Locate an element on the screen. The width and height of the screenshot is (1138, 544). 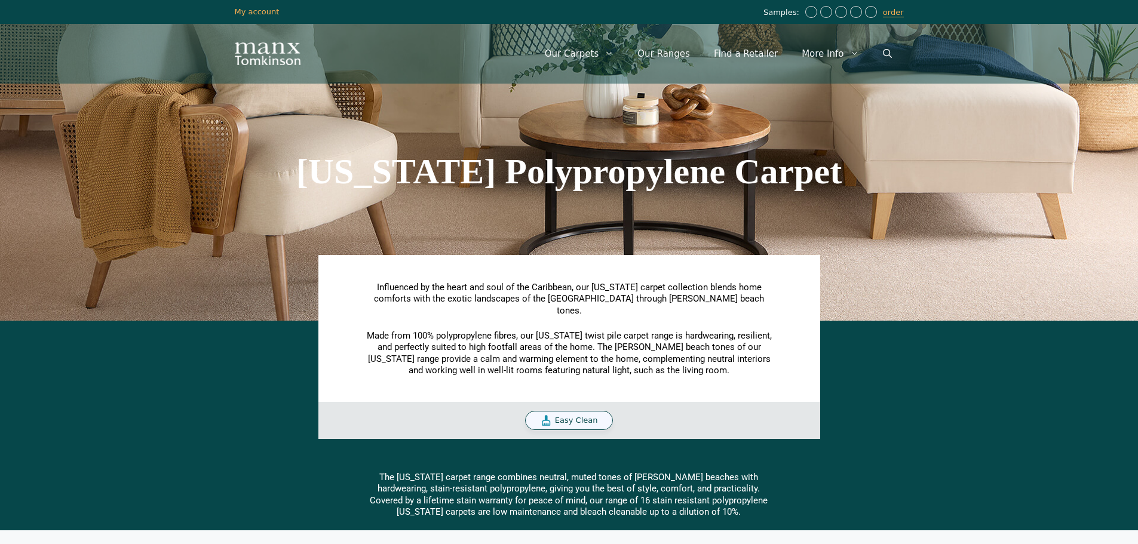
nav: Primary is located at coordinates (718, 54).